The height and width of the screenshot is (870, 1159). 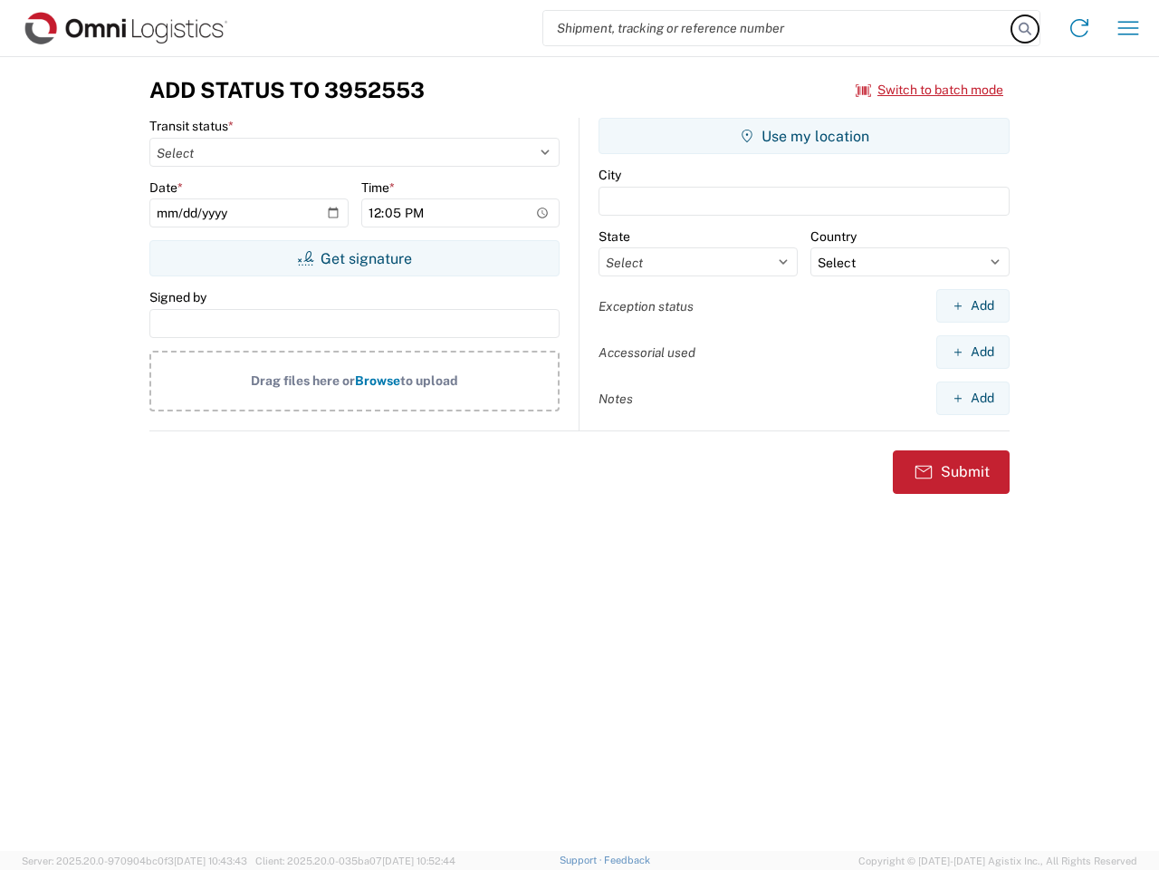 What do you see at coordinates (646, 306) in the screenshot?
I see `label: Exception status` at bounding box center [646, 306].